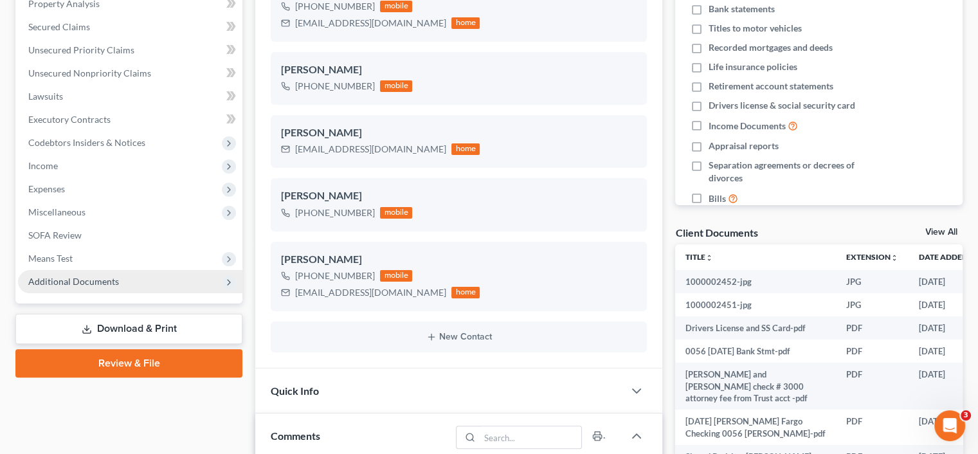 This screenshot has width=978, height=454. I want to click on span: SOFA Review, so click(55, 235).